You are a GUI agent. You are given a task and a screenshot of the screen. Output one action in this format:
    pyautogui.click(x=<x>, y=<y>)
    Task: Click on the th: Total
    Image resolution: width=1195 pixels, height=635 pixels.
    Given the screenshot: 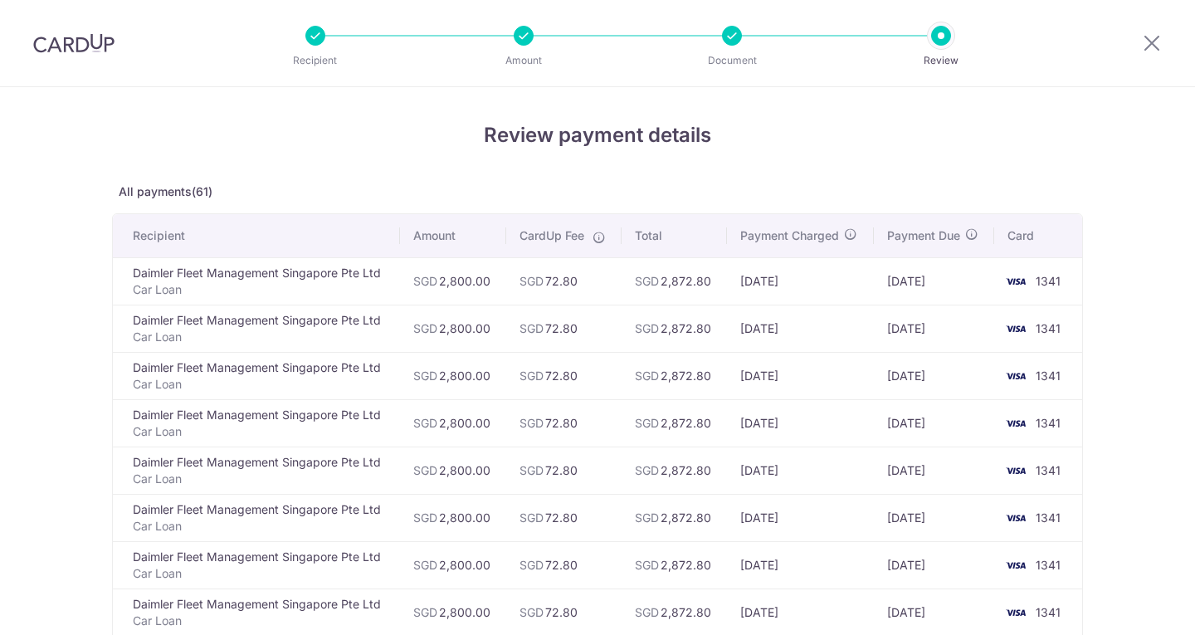 What is the action you would take?
    pyautogui.click(x=674, y=236)
    